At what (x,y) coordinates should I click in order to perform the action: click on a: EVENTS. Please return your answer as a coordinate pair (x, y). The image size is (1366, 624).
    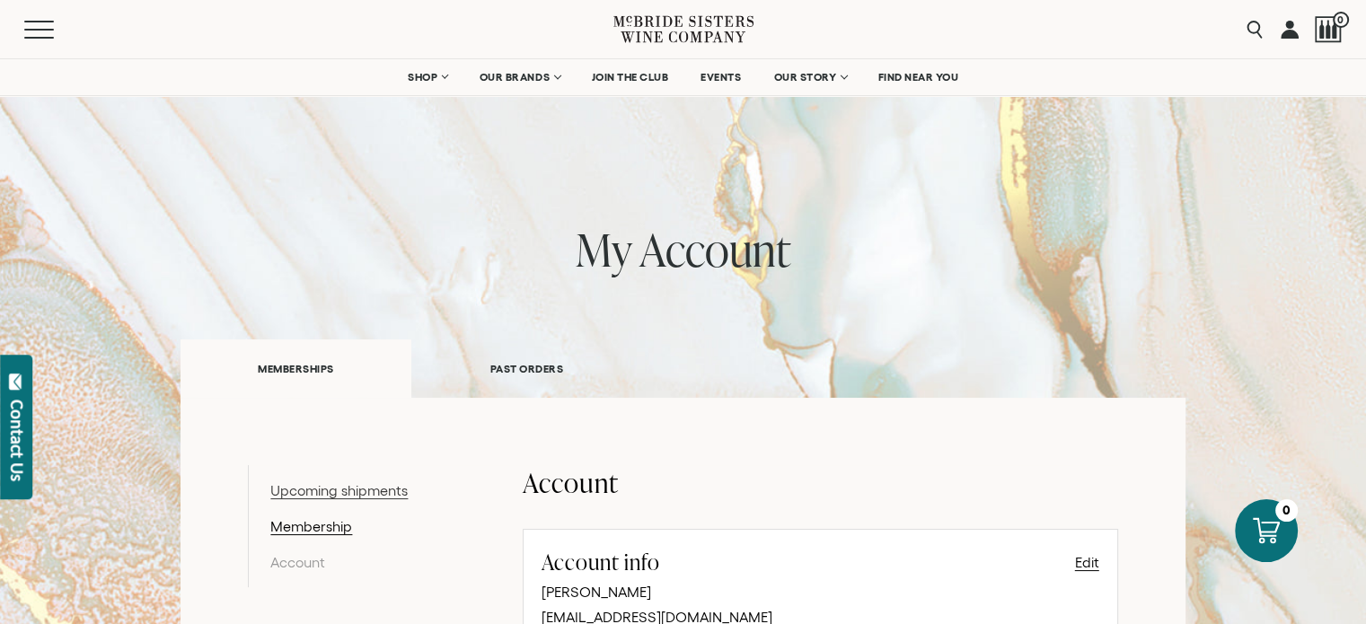
    Looking at the image, I should click on (720, 77).